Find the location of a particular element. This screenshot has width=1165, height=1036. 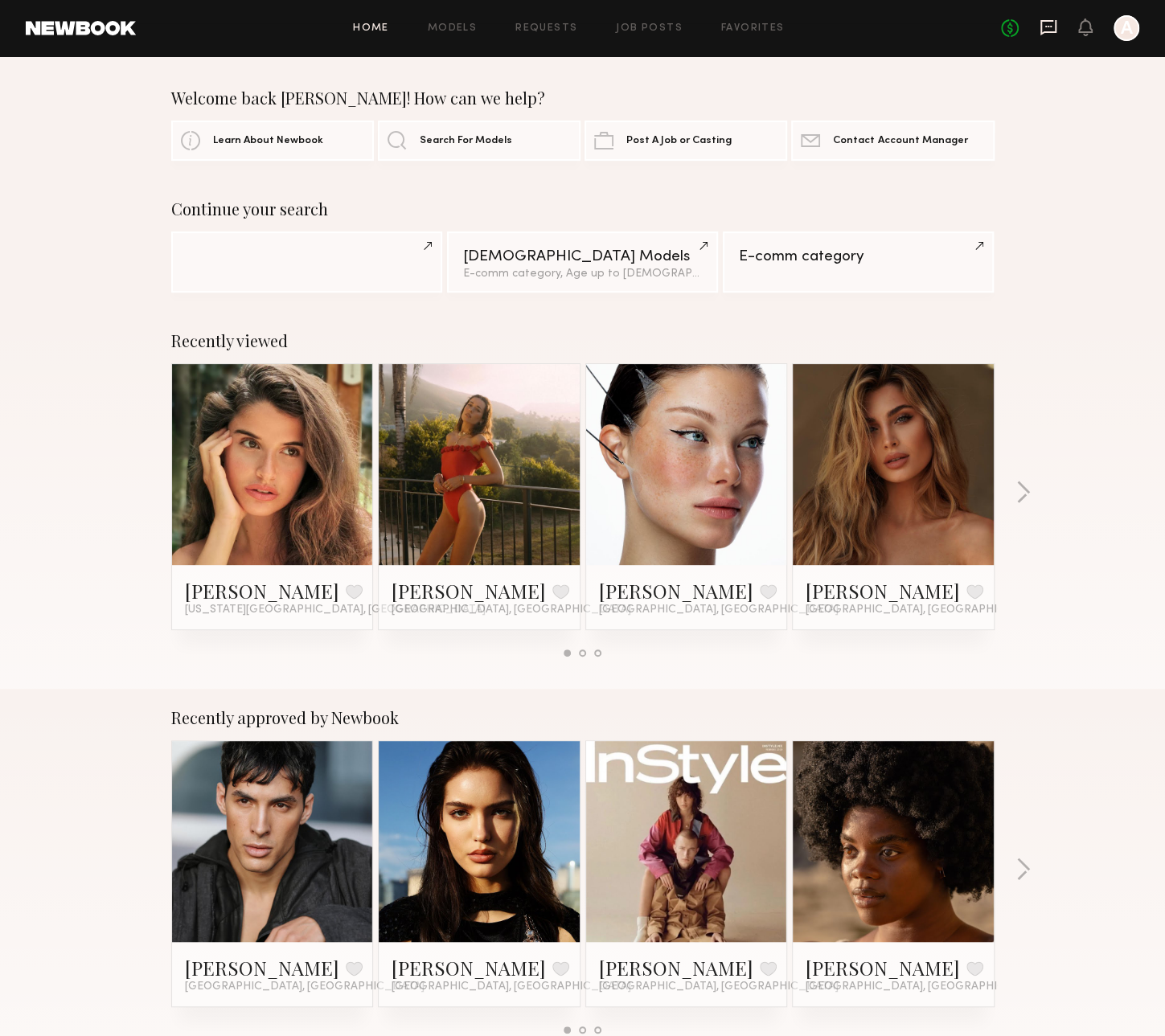

span: Contact Account Manager is located at coordinates (899, 141).